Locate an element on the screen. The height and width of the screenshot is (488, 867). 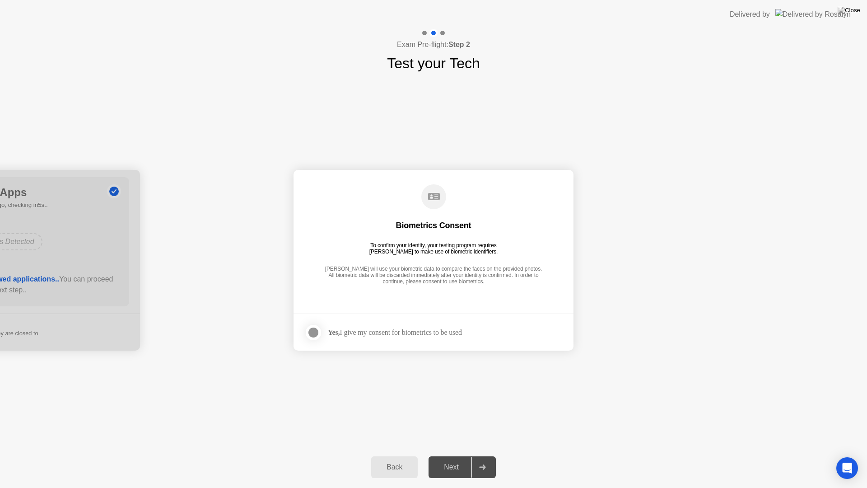
strong: Yes, is located at coordinates (334, 332).